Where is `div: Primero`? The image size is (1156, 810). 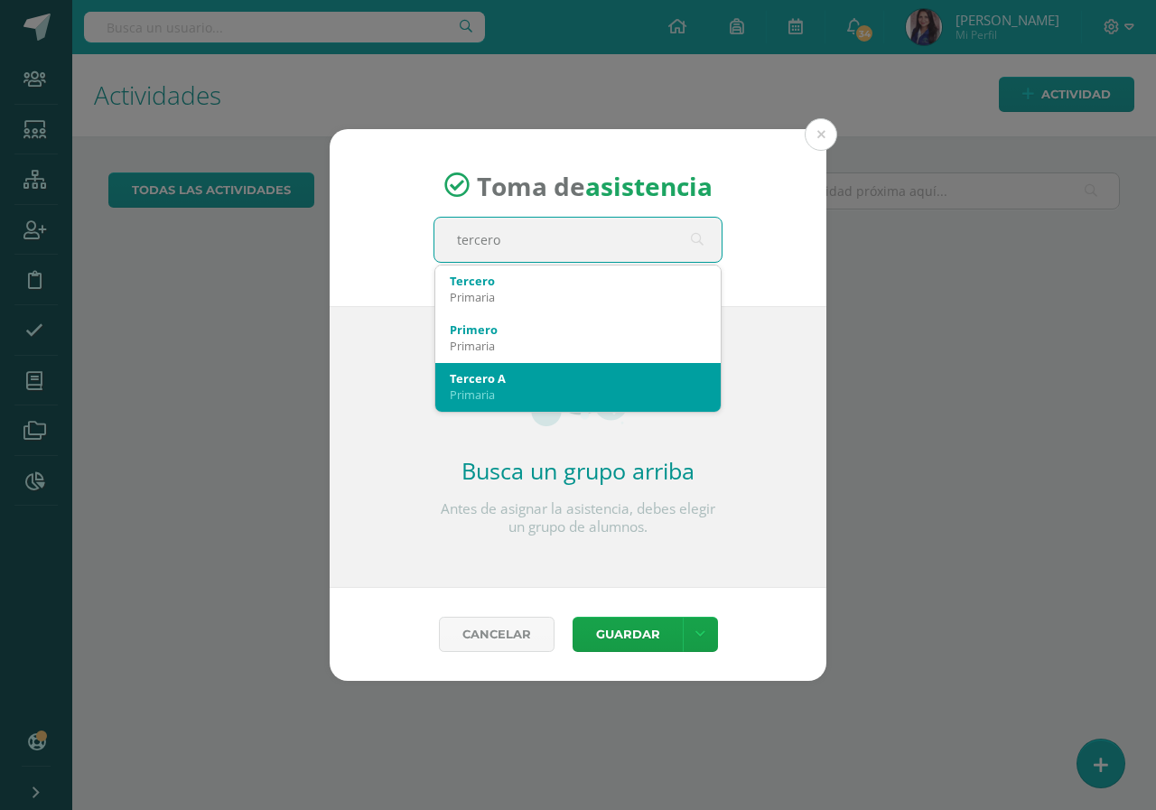 div: Primero is located at coordinates (578, 330).